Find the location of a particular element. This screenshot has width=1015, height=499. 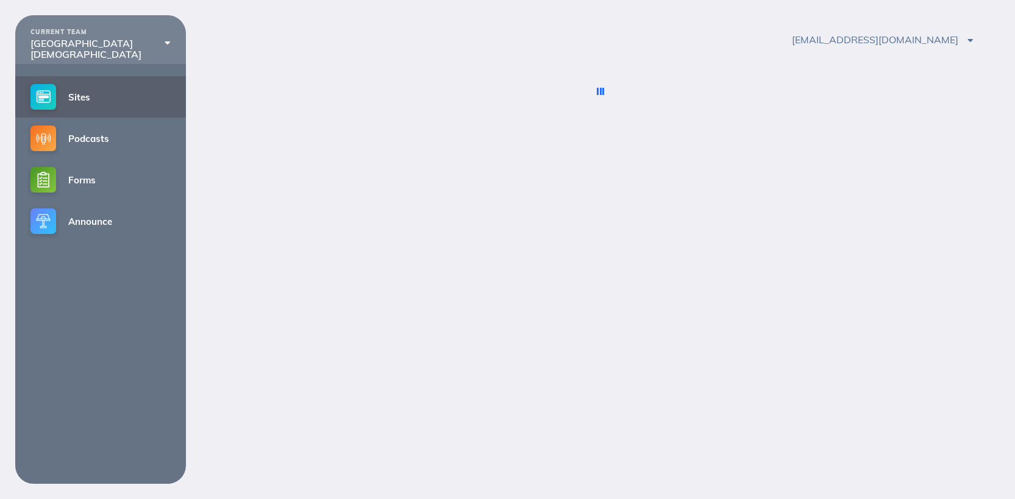

img: forms-small@2x.png is located at coordinates (43, 180).